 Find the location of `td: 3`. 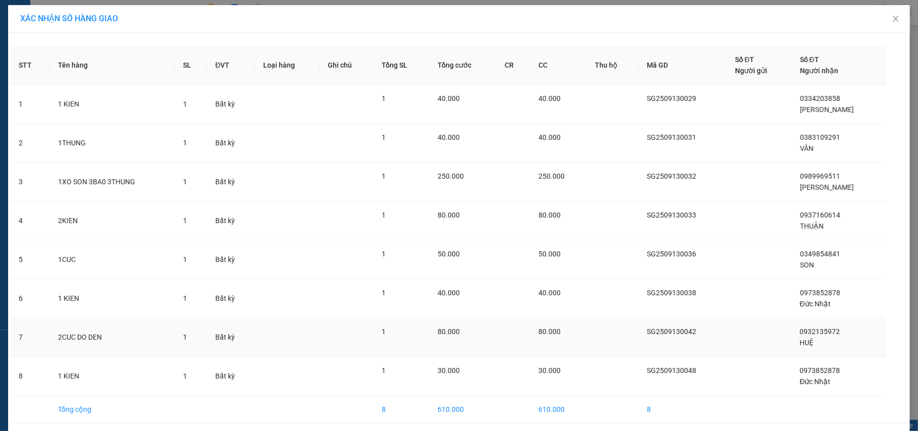

td: 3 is located at coordinates (30, 182).